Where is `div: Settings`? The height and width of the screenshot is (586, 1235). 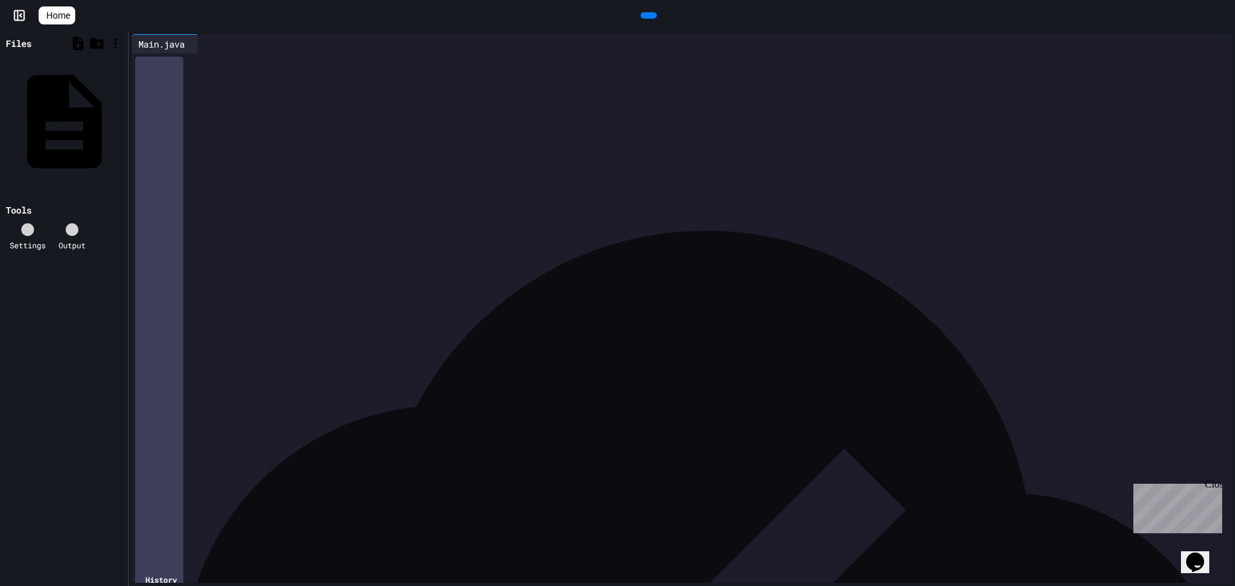
div: Settings is located at coordinates (28, 245).